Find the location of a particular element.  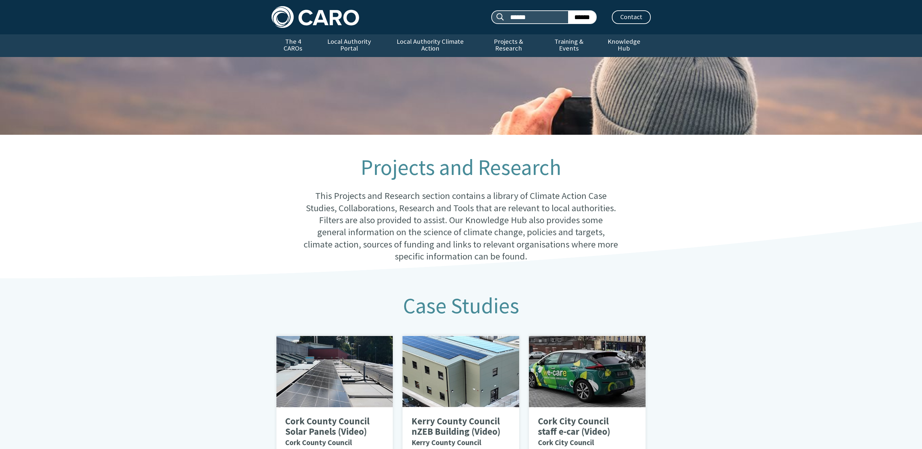

a: Knowledge Hub is located at coordinates (624, 46).